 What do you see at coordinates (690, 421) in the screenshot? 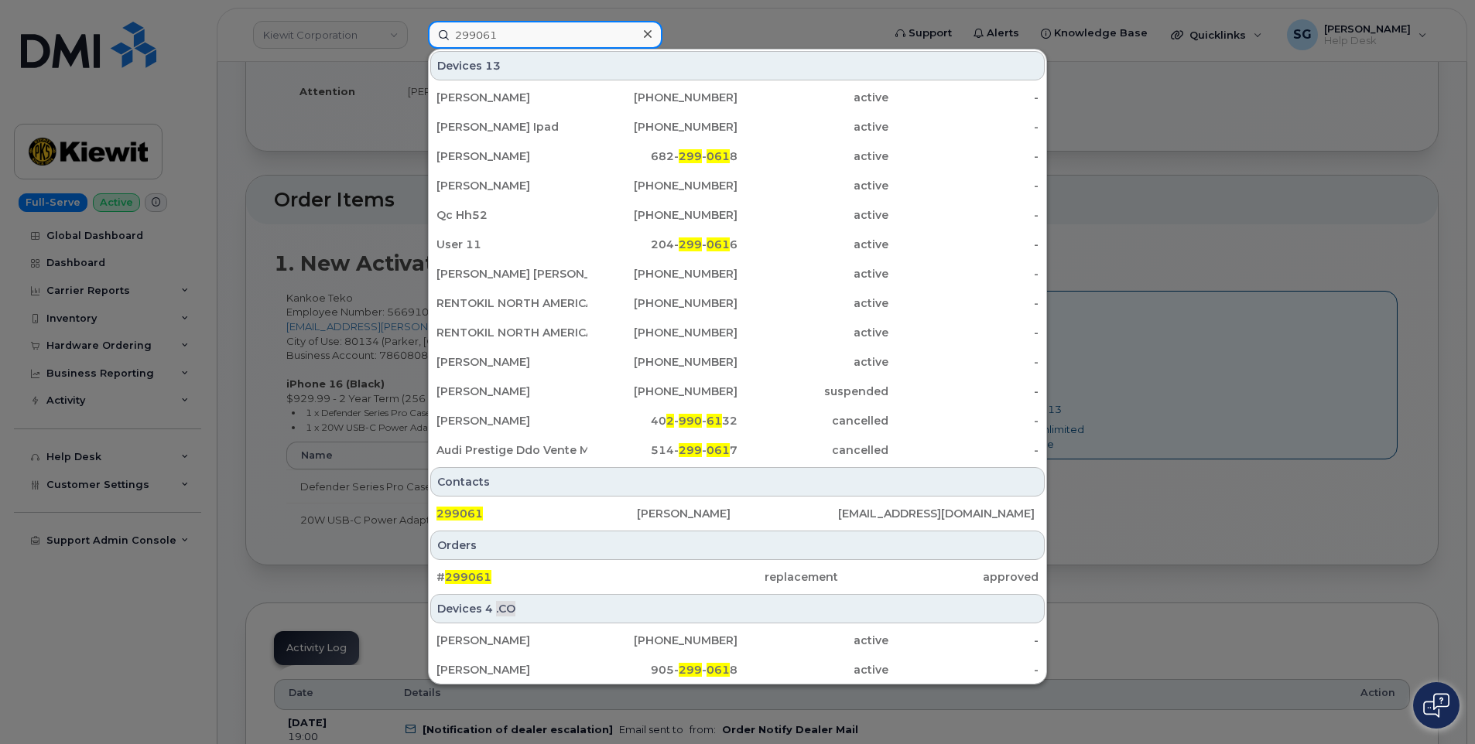
I see `span: 990` at bounding box center [690, 421].